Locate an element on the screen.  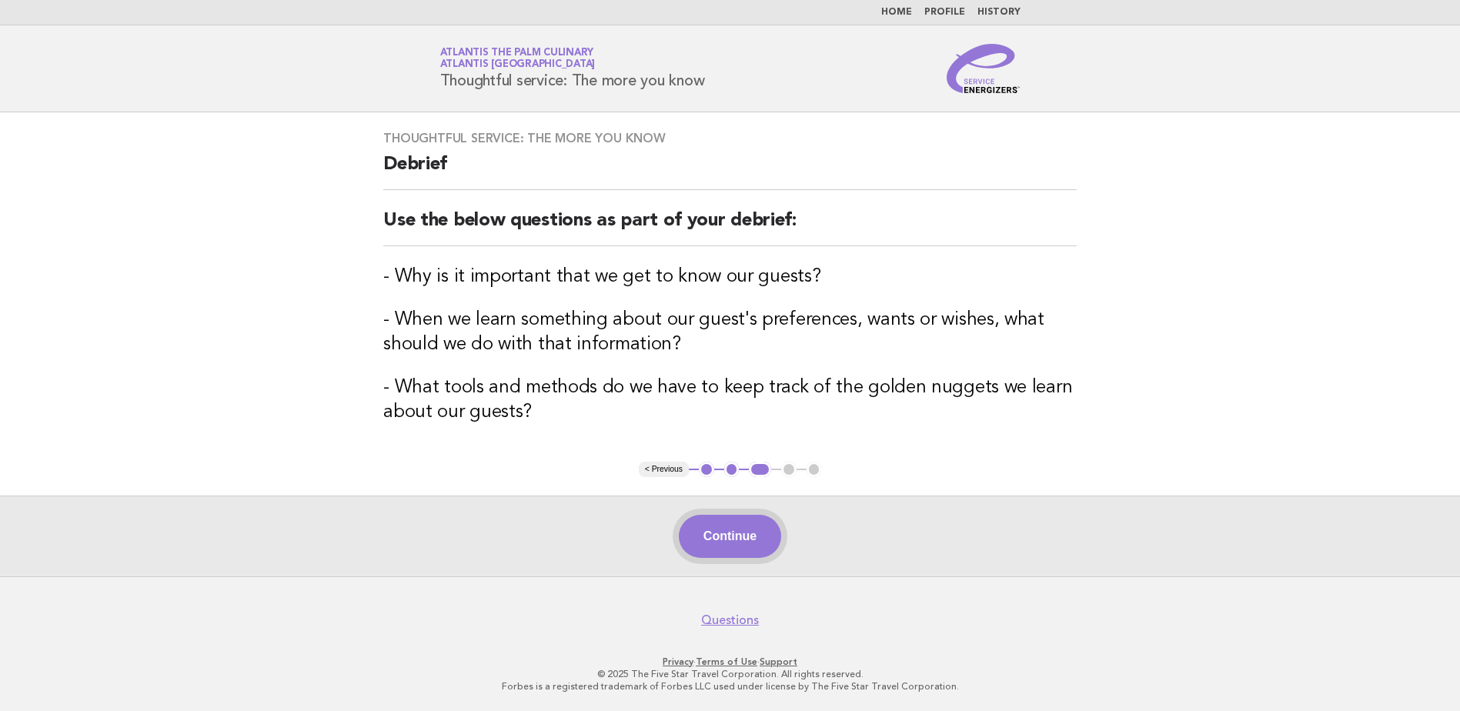
h3: - What tools and methods do we have to keep track of the golden nuggets we learn about our guests? is located at coordinates (730, 400).